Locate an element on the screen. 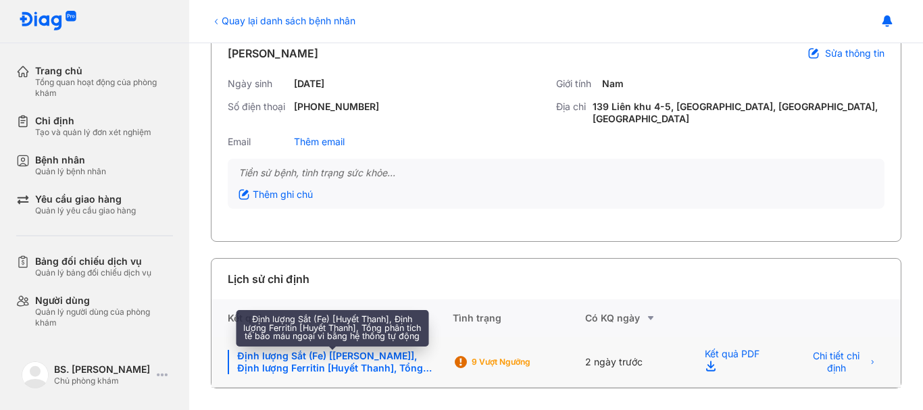 The image size is (923, 410). div: 9 Vượt ngưỡng is located at coordinates (526, 362).